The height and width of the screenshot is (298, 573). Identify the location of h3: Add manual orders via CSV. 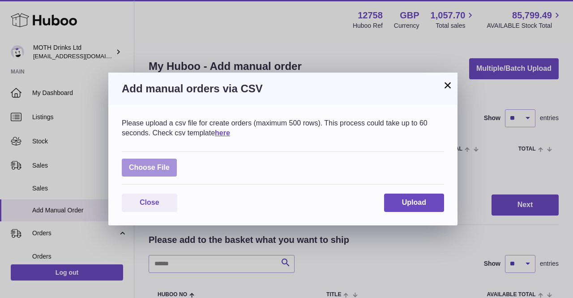
(283, 89).